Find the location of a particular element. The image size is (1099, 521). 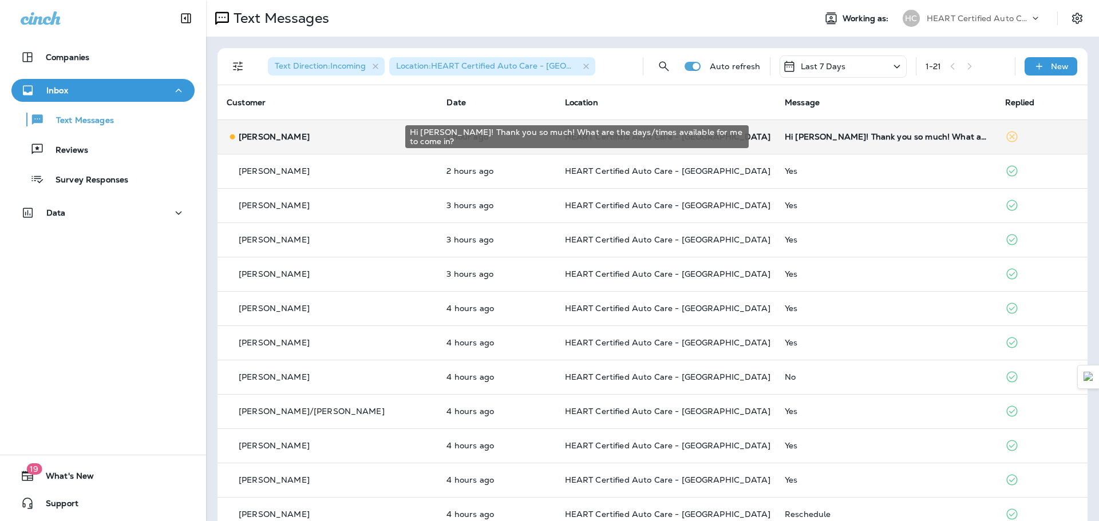

p: Reviews is located at coordinates (66, 150).